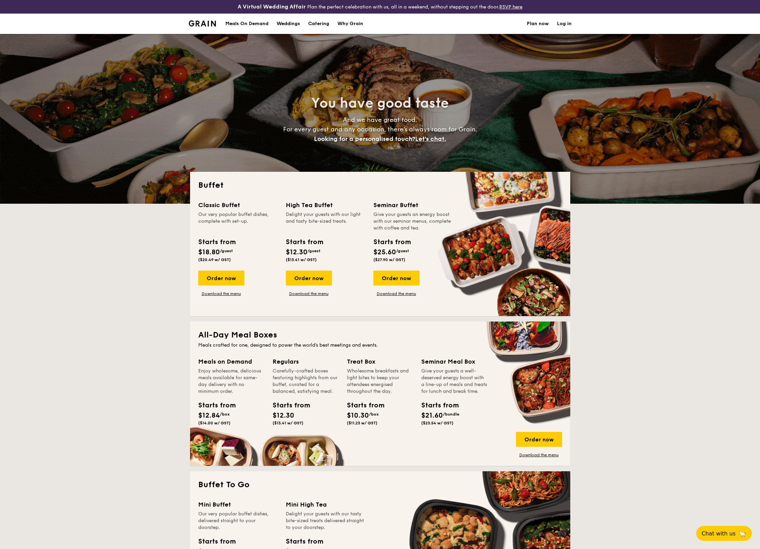  What do you see at coordinates (380, 7) in the screenshot?
I see `div: Plan the perfect celebration with us, all in a weekend, without stepping out the door.` at bounding box center [380, 7].